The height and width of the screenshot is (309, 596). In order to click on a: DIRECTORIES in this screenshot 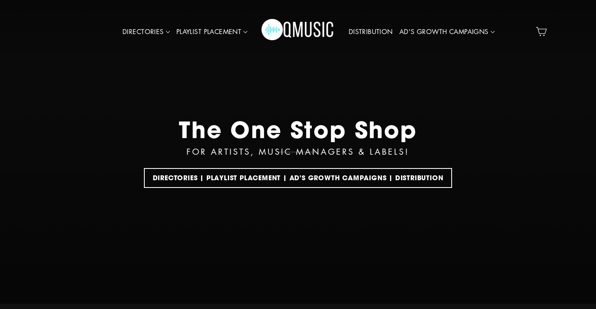, I will do `click(146, 32)`.